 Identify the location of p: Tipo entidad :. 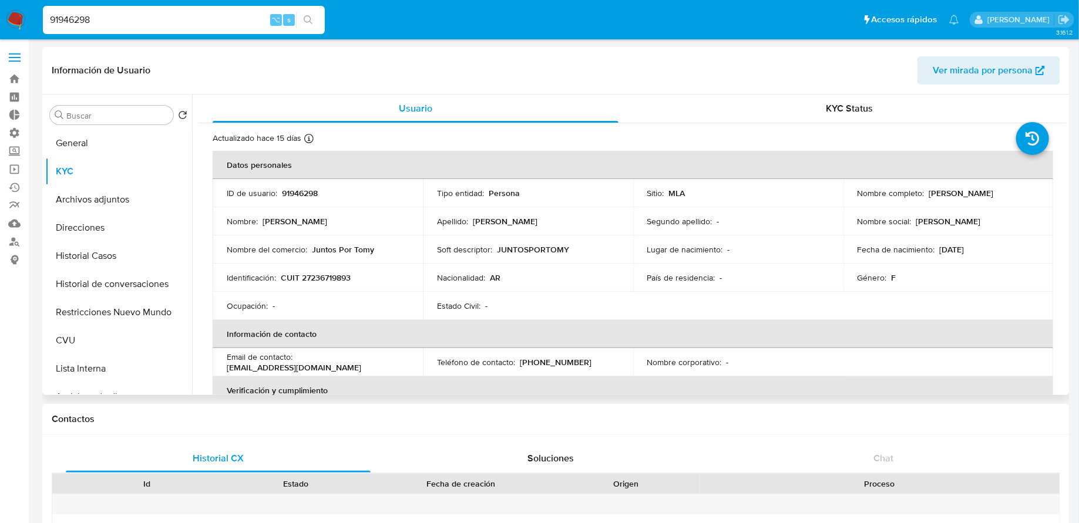
(460, 193).